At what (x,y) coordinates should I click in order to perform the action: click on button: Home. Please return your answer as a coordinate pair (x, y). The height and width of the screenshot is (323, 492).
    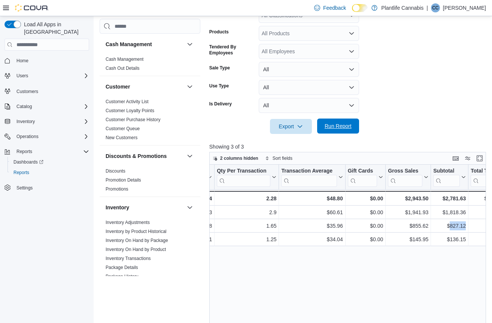
    Looking at the image, I should click on (47, 60).